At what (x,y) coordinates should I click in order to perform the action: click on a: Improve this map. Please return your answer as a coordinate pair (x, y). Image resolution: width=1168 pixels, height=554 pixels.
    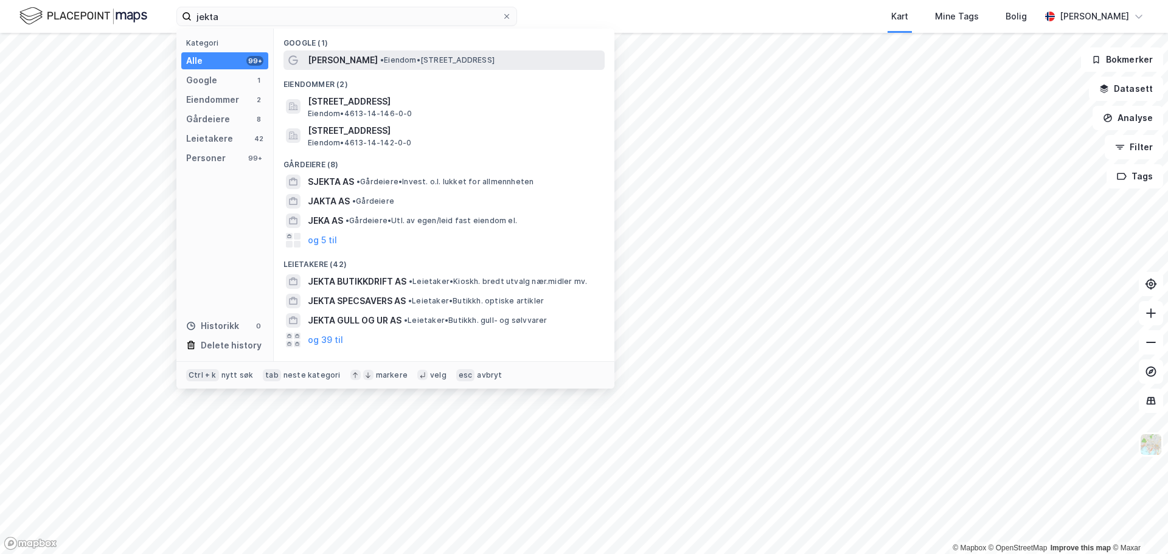
    Looking at the image, I should click on (1080, 548).